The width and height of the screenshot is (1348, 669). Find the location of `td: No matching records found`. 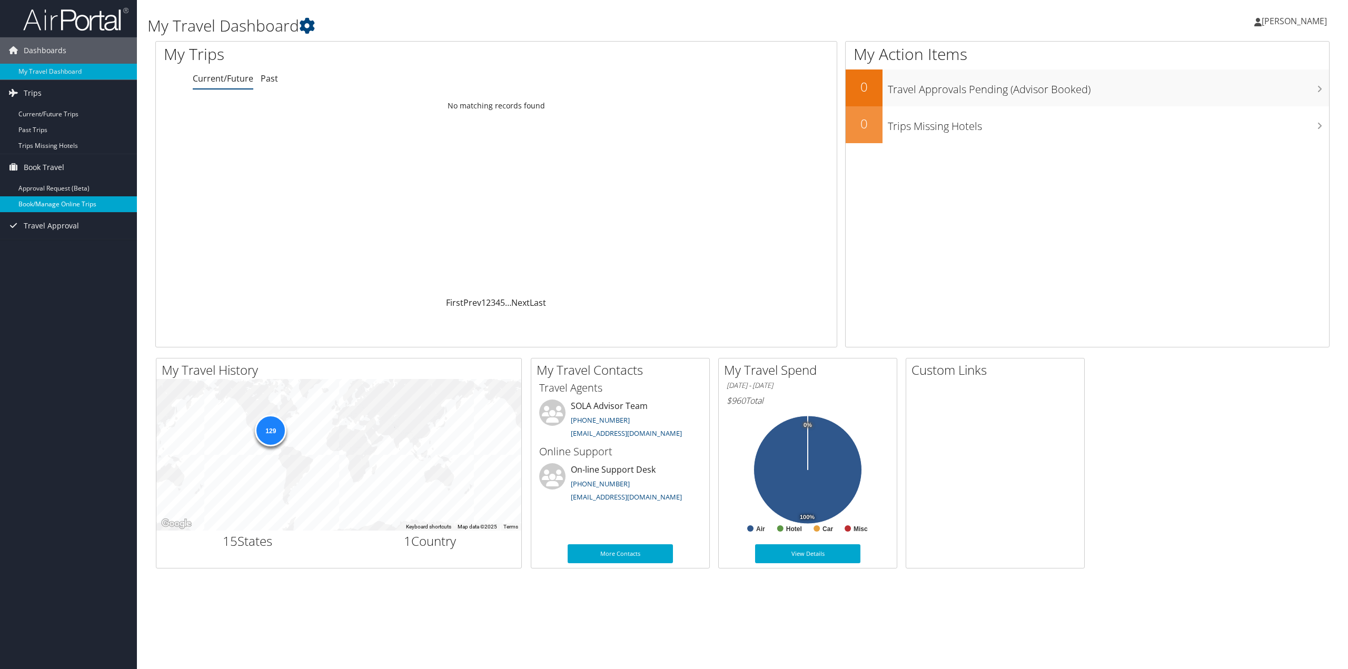

td: No matching records found is located at coordinates (496, 106).